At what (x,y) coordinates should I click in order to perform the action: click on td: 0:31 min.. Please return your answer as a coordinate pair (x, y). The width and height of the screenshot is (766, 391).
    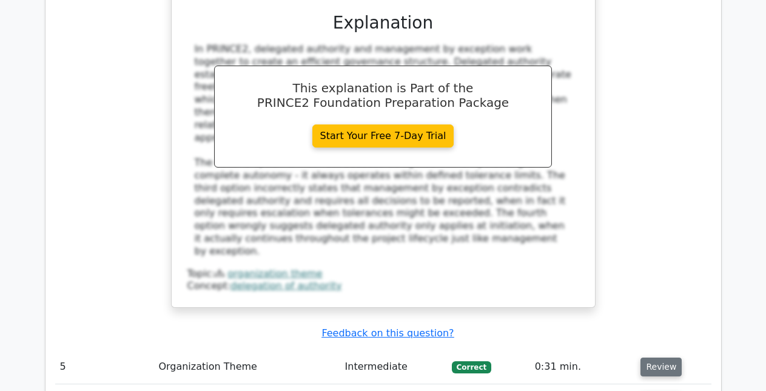
    Looking at the image, I should click on (583, 366).